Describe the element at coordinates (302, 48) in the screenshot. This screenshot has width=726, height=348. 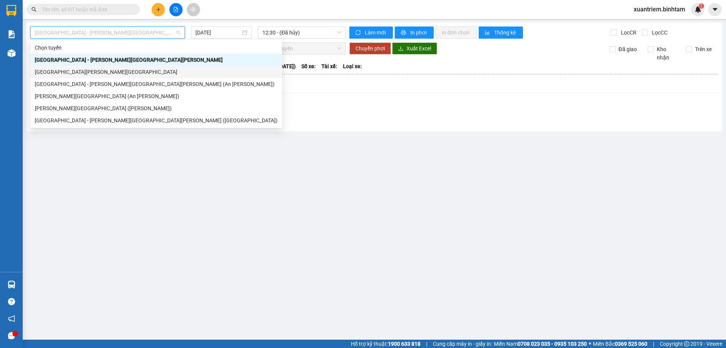
I see `span: Chọn chuyến` at that location.